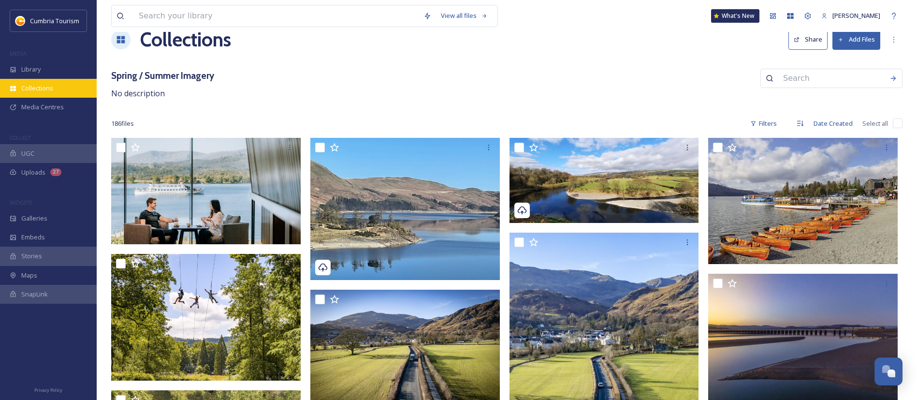 The image size is (917, 400). What do you see at coordinates (736, 16) in the screenshot?
I see `div: What's New` at bounding box center [736, 16].